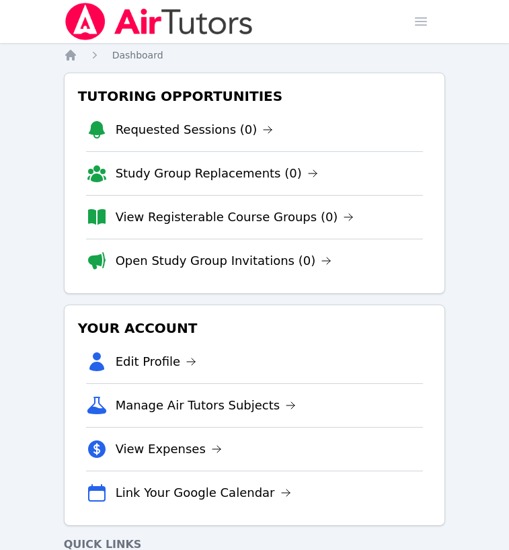  Describe the element at coordinates (255, 328) in the screenshot. I see `h3: Your Account` at that location.